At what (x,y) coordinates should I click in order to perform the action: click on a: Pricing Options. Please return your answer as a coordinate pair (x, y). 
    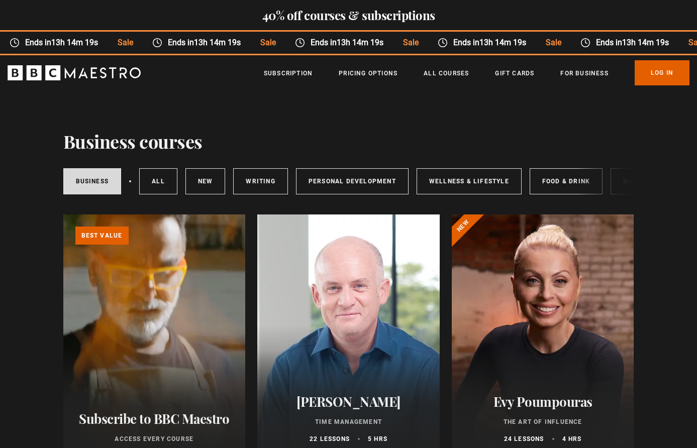
    Looking at the image, I should click on (368, 73).